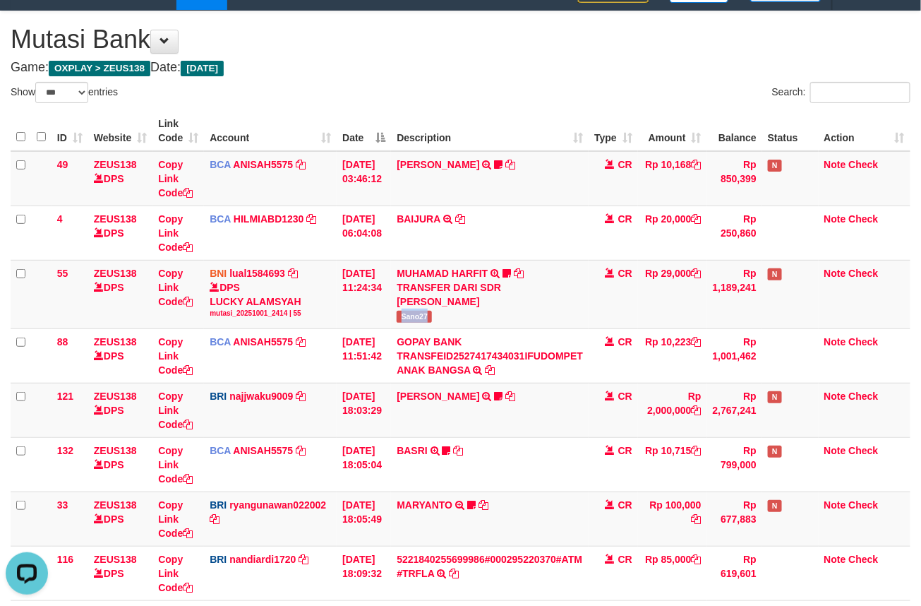 The width and height of the screenshot is (921, 606). Describe the element at coordinates (442, 273) in the screenshot. I see `a: MUHAMAD HARFIT` at that location.